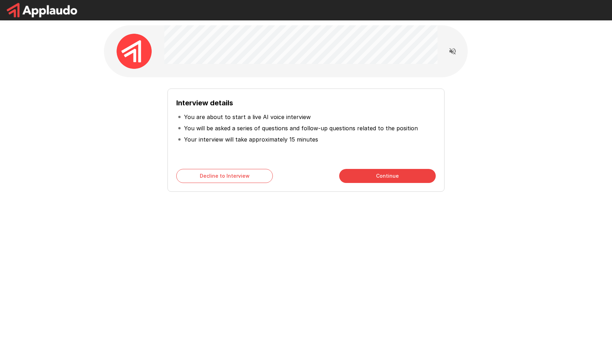 This screenshot has width=612, height=341. What do you see at coordinates (301, 128) in the screenshot?
I see `p: You will be asked a series of questions and follow-up questions related to the position` at bounding box center [301, 128].